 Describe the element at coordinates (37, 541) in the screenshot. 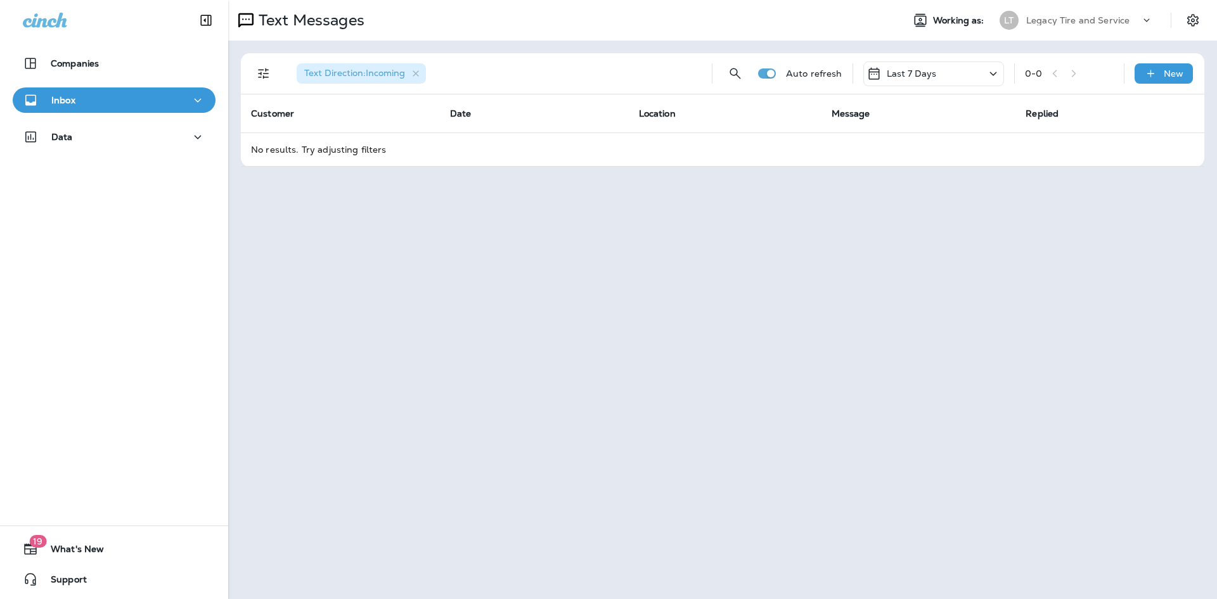

I see `span: 19` at that location.